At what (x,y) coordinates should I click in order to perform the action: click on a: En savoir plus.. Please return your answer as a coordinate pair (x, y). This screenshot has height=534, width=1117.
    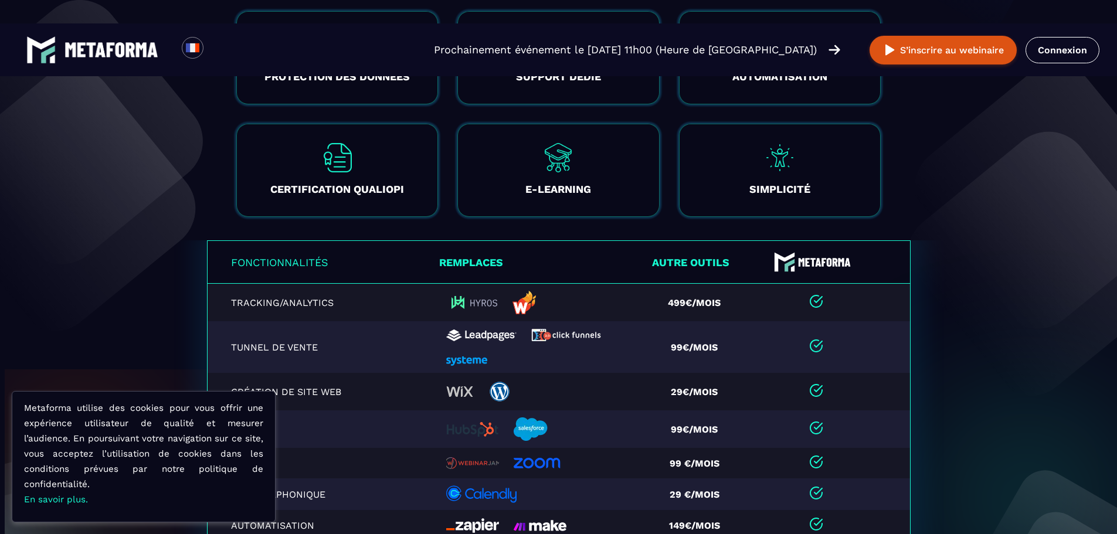
    Looking at the image, I should click on (56, 500).